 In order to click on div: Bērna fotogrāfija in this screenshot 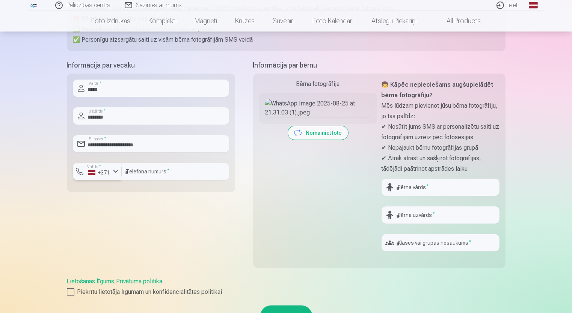, I will do `click(318, 84)`.